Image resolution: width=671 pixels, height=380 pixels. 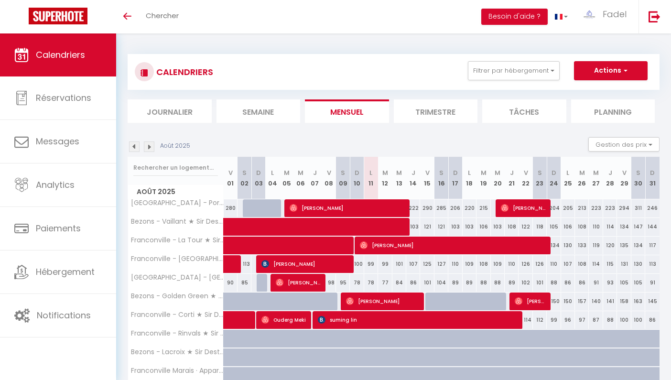 I want to click on p: Août 2025, so click(x=175, y=146).